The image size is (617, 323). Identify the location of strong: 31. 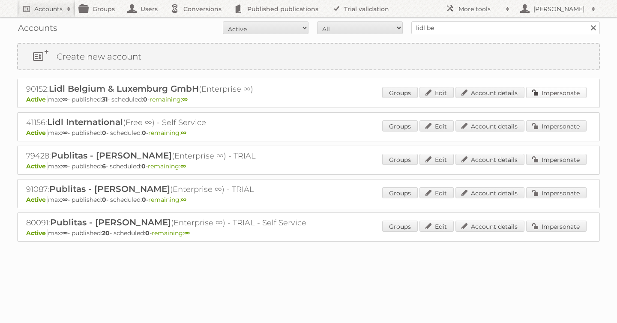
(104, 99).